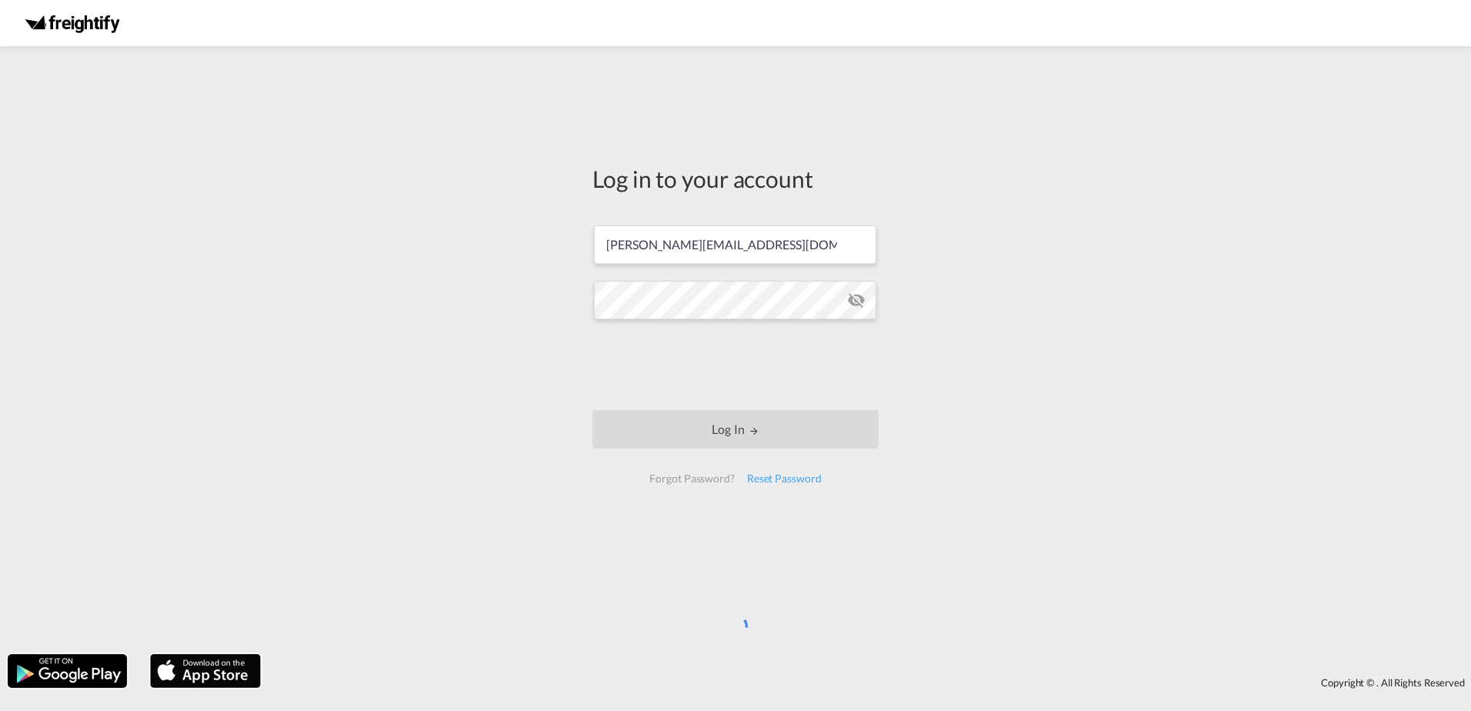  What do you see at coordinates (692, 478) in the screenshot?
I see `div: Forgot Password?` at bounding box center [692, 478].